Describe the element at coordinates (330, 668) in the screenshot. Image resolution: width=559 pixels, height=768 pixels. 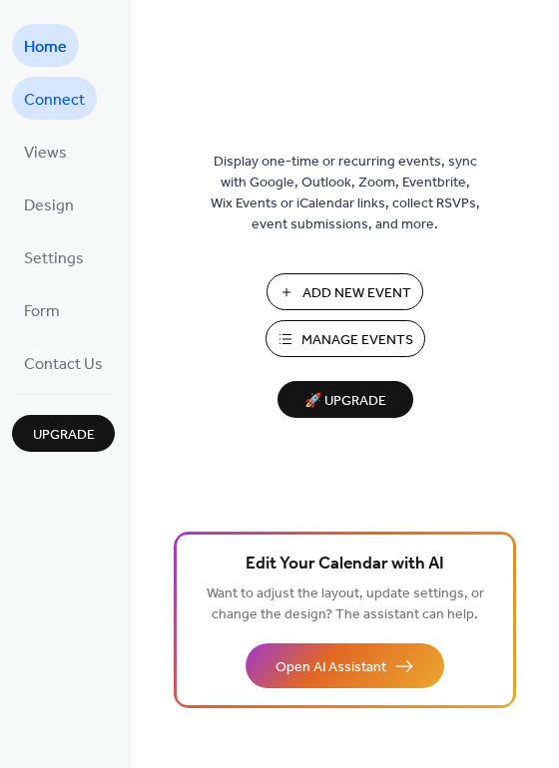
I see `span: Open AI Assistant` at that location.